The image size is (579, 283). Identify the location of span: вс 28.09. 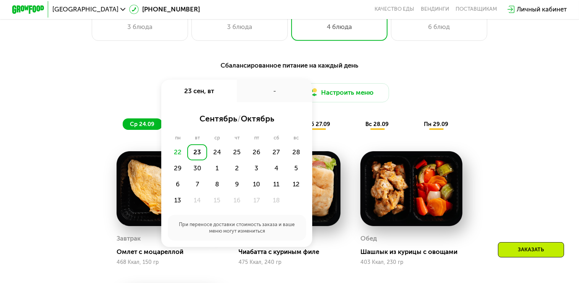
(377, 124).